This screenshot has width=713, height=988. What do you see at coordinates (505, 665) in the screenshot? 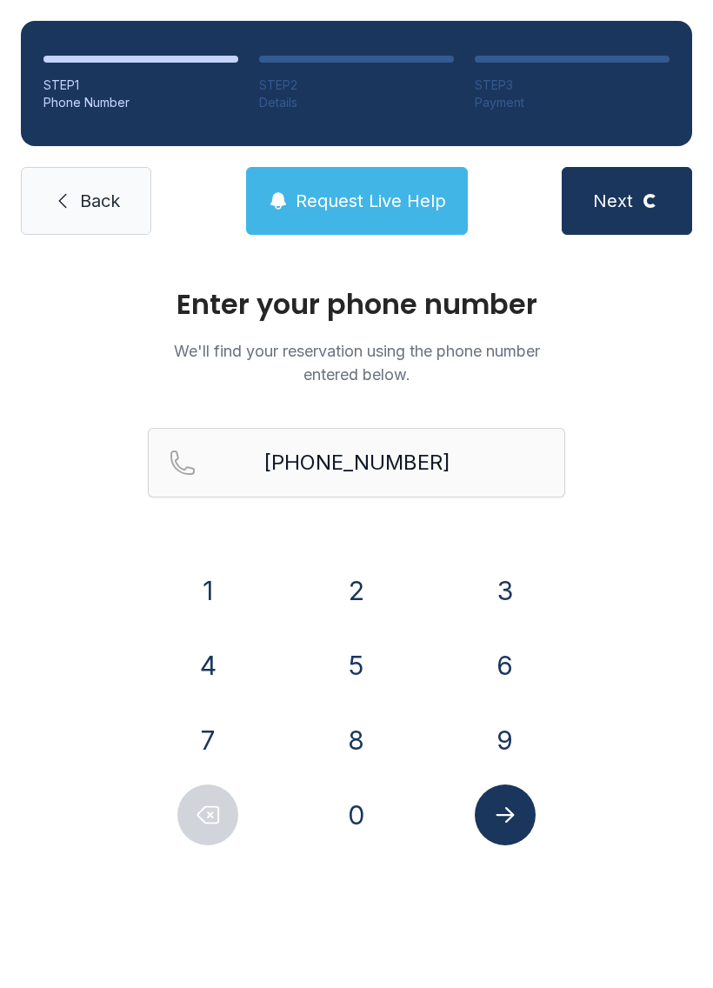
I see `button: 6` at bounding box center [505, 665].